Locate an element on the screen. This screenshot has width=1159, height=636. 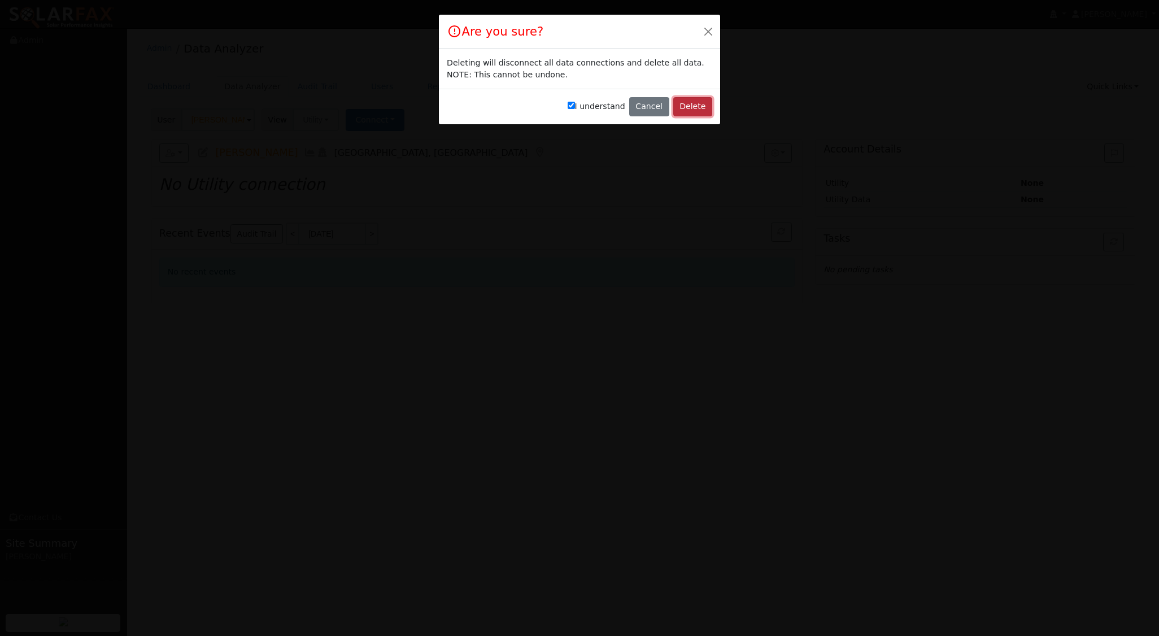
button: Cancel is located at coordinates (649, 107).